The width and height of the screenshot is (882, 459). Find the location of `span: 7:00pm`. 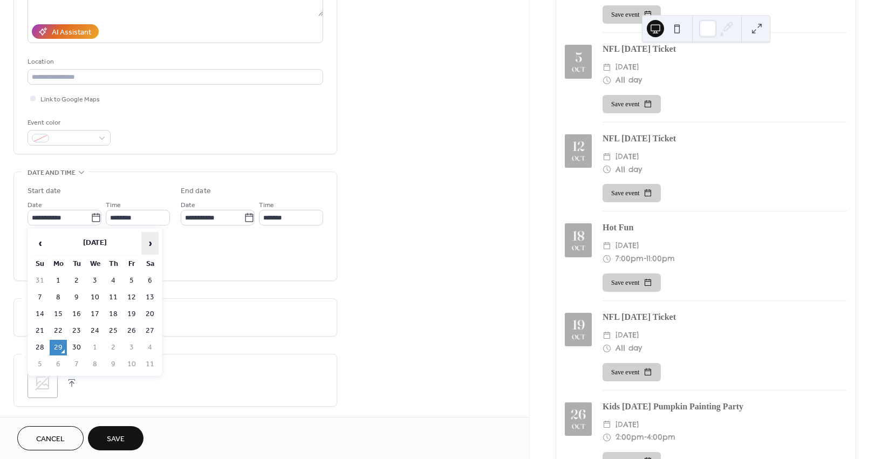

span: 7:00pm is located at coordinates (629, 259).